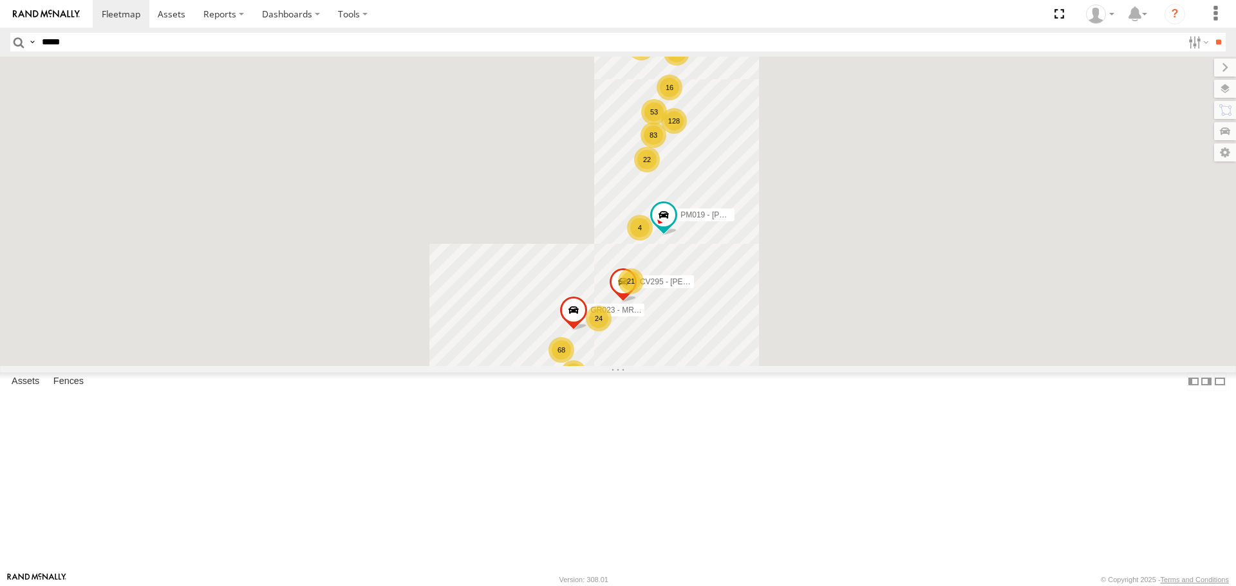 Image resolution: width=1236 pixels, height=586 pixels. What do you see at coordinates (1220, 382) in the screenshot?
I see `label: Hide Summary Table` at bounding box center [1220, 382].